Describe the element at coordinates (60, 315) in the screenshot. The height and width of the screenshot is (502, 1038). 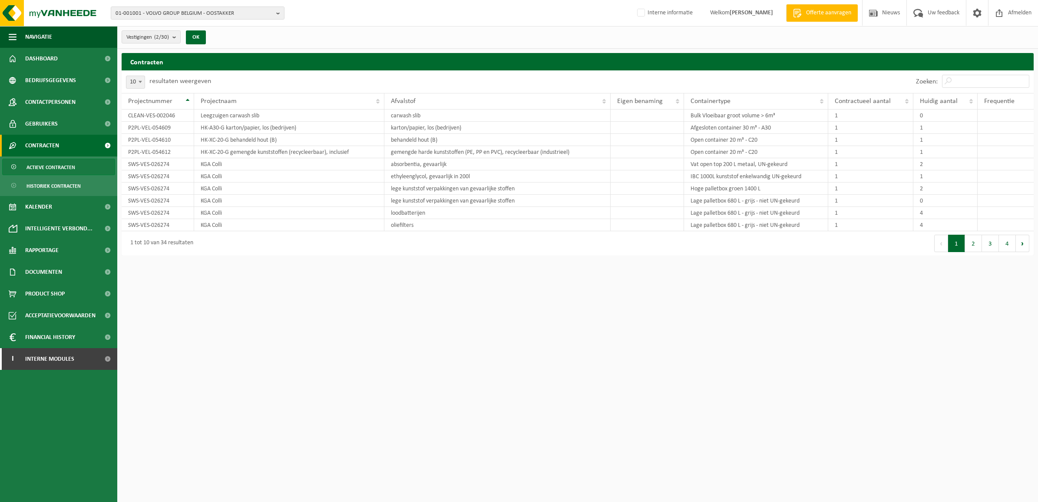
I see `span: Acceptatievoorwaarden` at that location.